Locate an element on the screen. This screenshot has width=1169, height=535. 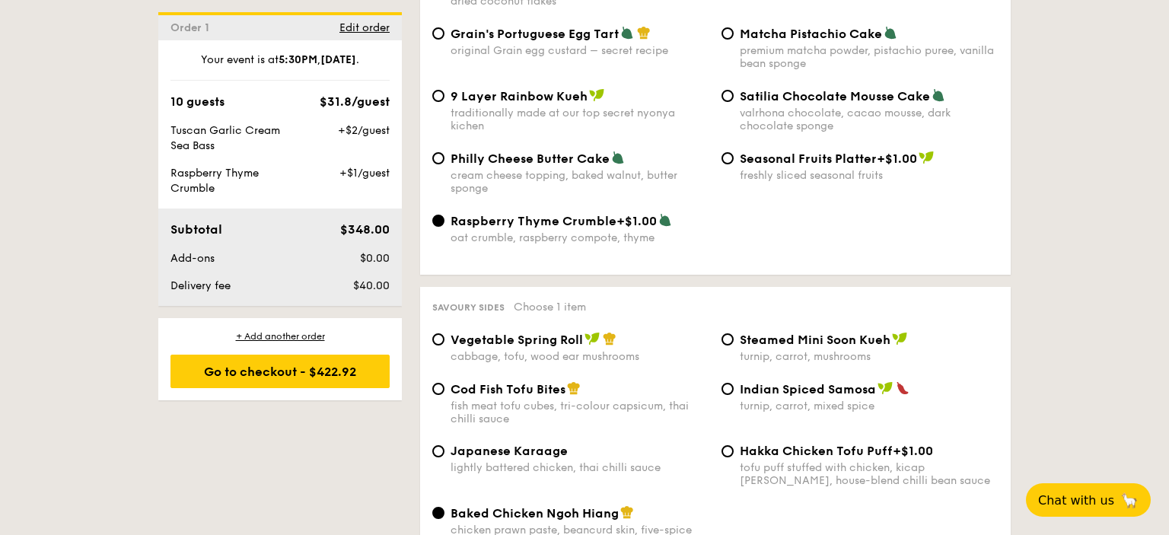
span: Chat with us is located at coordinates (1077, 500).